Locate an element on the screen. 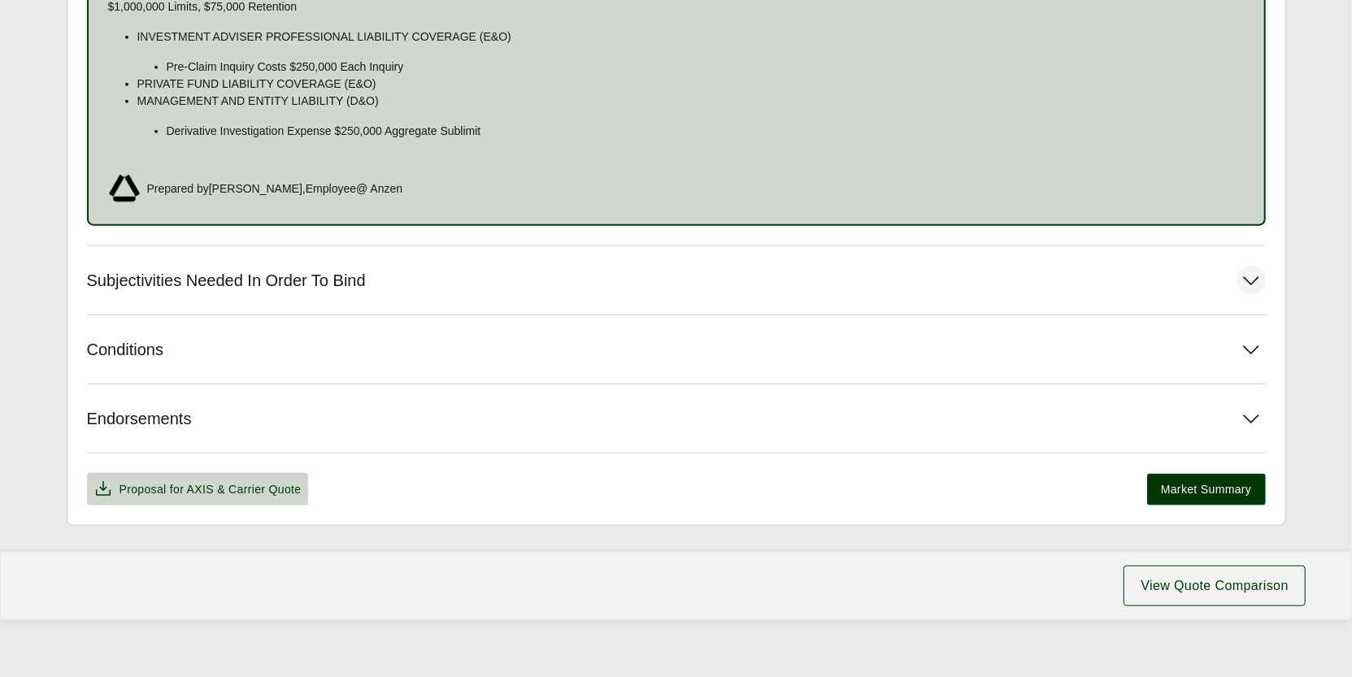 Image resolution: width=1352 pixels, height=677 pixels. p: INVESTMENT ADVISER PROFESSIONAL LIABILITY COVERAGE (E&O) is located at coordinates (691, 37).